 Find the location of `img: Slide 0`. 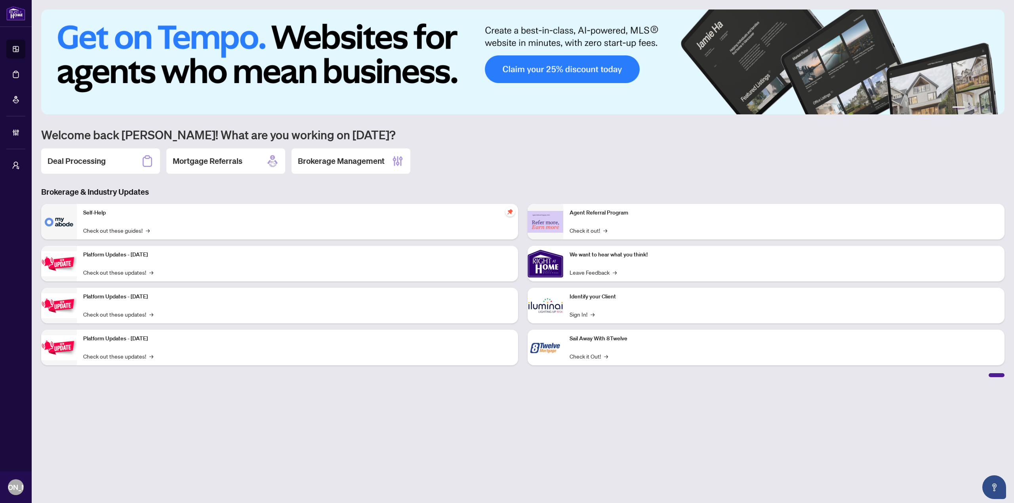

img: Slide 0 is located at coordinates (523, 62).